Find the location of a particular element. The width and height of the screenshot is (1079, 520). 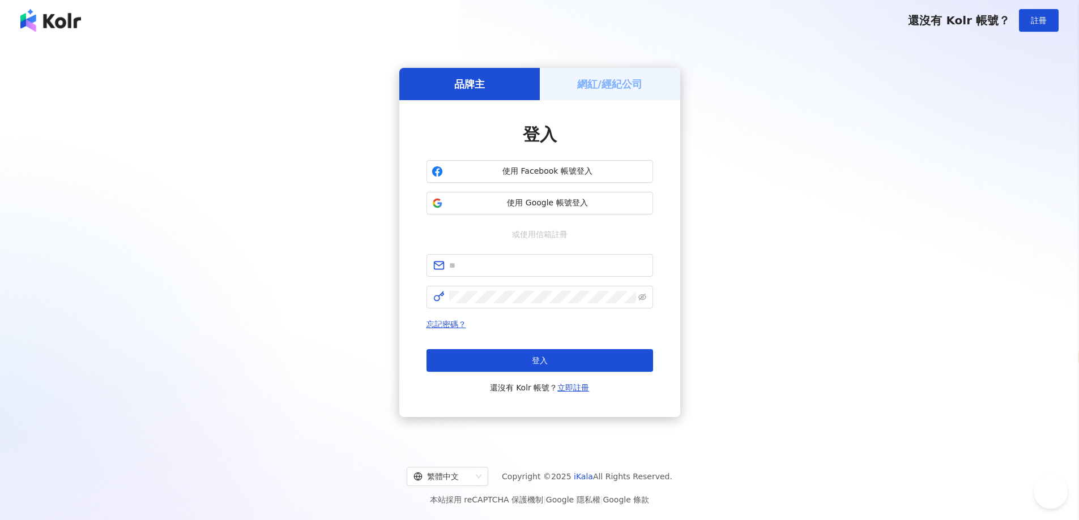

a: 忘記密碼？ is located at coordinates (446, 325).